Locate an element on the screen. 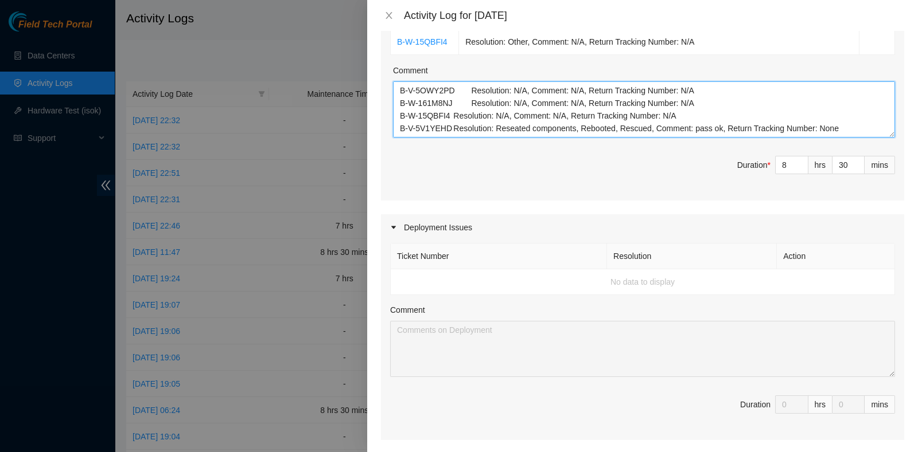 This screenshot has width=918, height=452. td: Resolution: Other, Comment: N/A, Return Tracking Number: N/A is located at coordinates (659, 42).